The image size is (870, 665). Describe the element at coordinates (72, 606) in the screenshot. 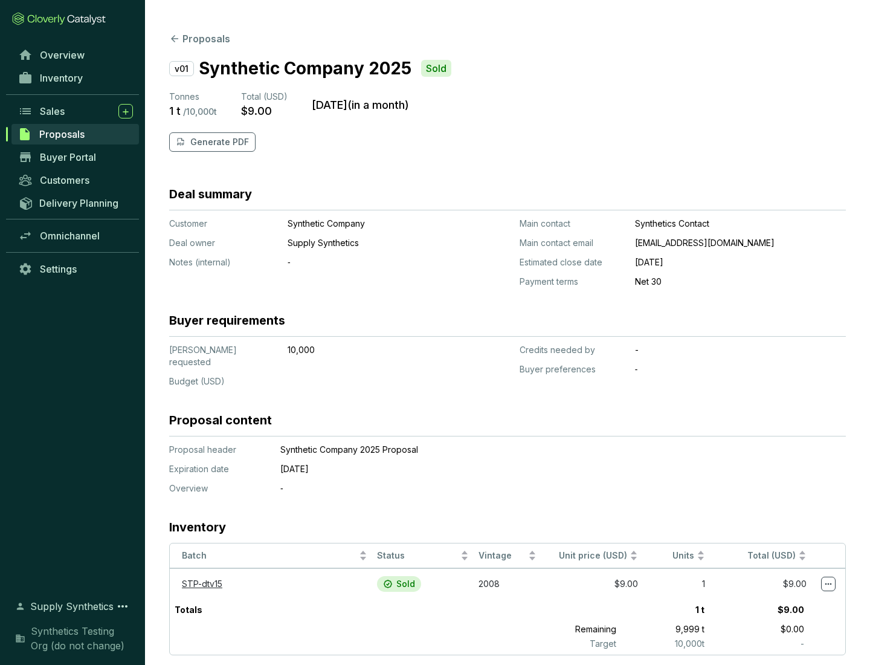

I see `span: Supply Synthetics` at that location.